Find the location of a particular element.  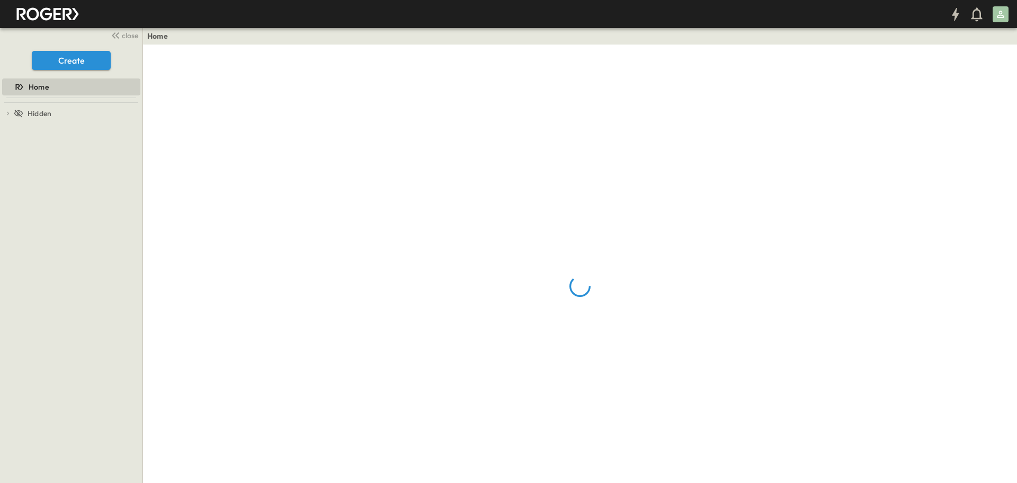

span: Hidden is located at coordinates (39, 113).